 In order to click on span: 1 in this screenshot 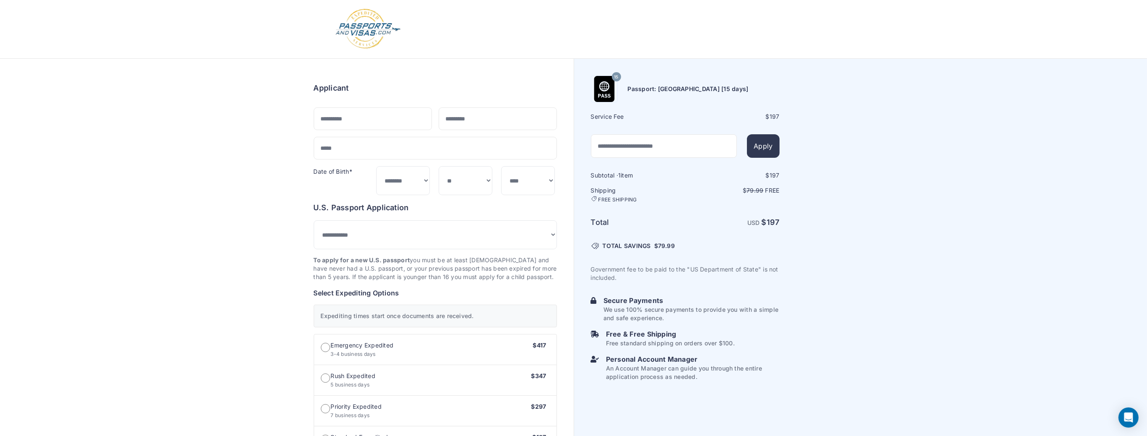, I will do `click(620, 175)`.